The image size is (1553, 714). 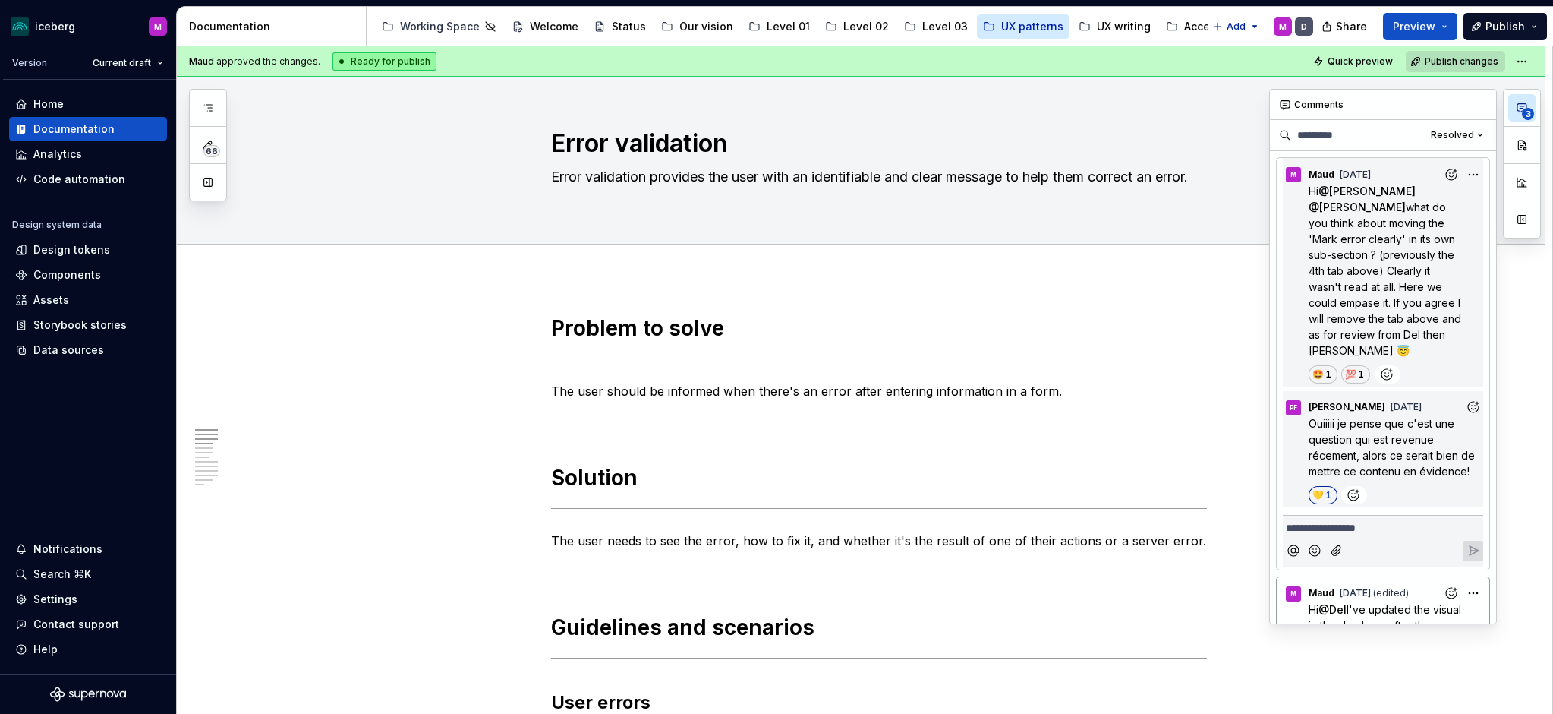 What do you see at coordinates (88, 154) in the screenshot?
I see `a: Analytics` at bounding box center [88, 154].